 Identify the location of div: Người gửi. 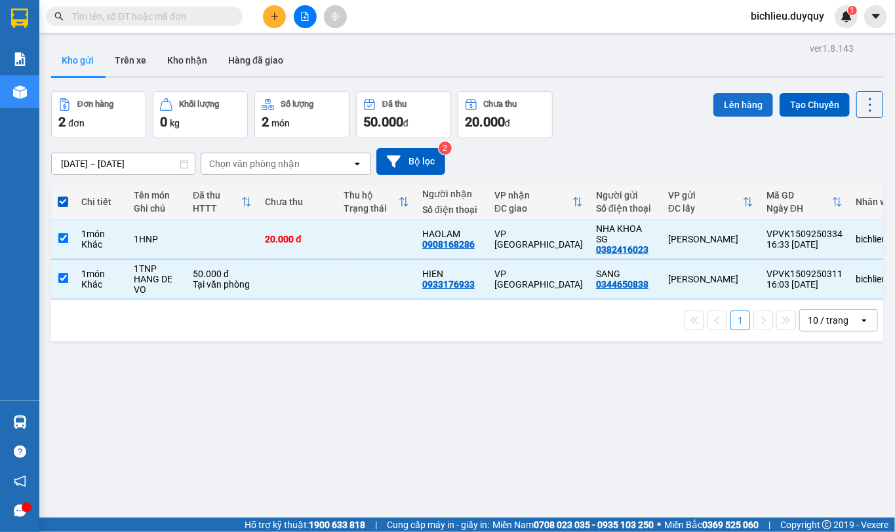
(626, 195).